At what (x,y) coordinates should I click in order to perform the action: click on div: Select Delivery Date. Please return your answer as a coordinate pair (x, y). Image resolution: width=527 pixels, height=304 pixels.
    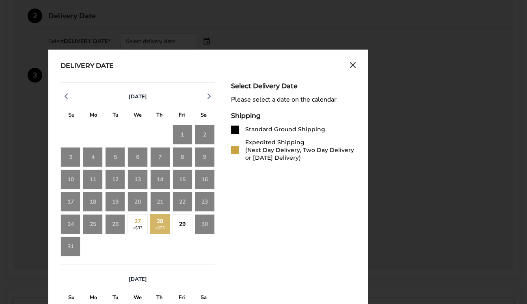
    Looking at the image, I should click on (294, 86).